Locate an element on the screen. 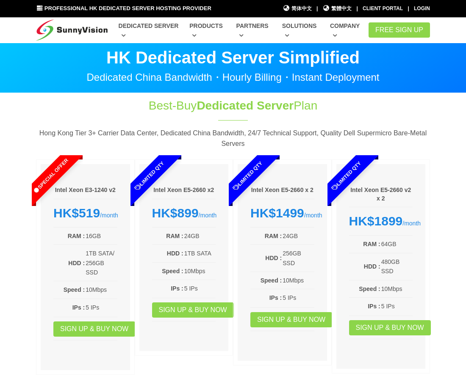 This screenshot has width=466, height=384. a: FREE Sign Up is located at coordinates (399, 30).